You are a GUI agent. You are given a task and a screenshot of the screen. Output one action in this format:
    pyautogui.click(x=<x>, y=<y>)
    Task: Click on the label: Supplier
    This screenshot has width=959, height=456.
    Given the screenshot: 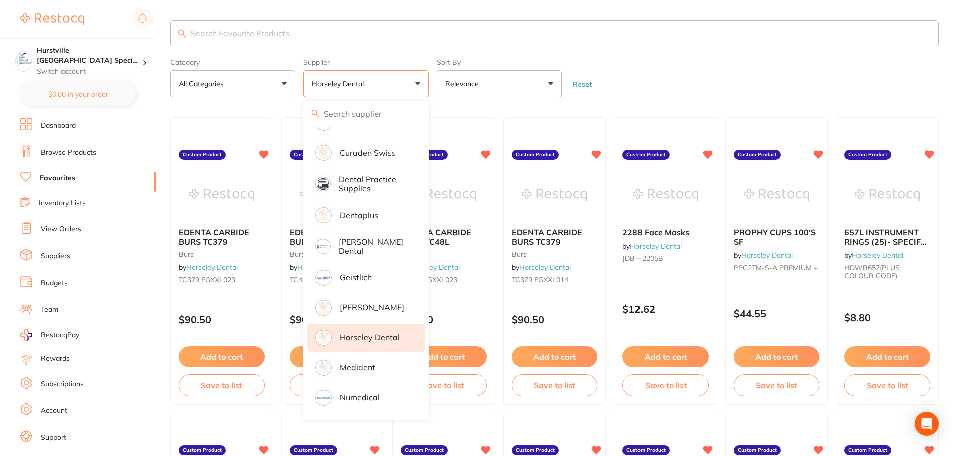 What is the action you would take?
    pyautogui.click(x=366, y=62)
    